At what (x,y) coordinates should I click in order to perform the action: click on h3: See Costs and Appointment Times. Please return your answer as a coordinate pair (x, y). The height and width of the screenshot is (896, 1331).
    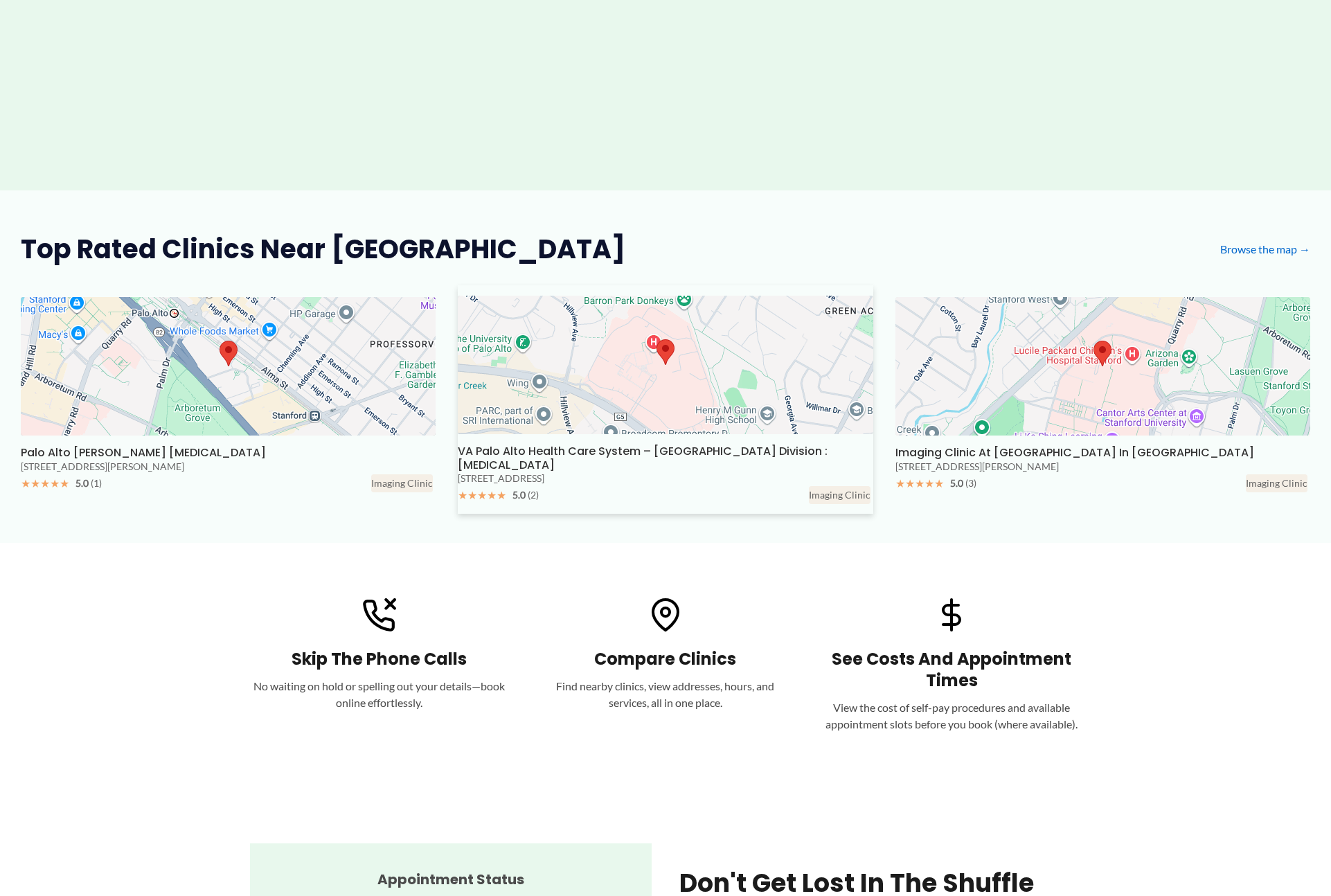
    Looking at the image, I should click on (952, 670).